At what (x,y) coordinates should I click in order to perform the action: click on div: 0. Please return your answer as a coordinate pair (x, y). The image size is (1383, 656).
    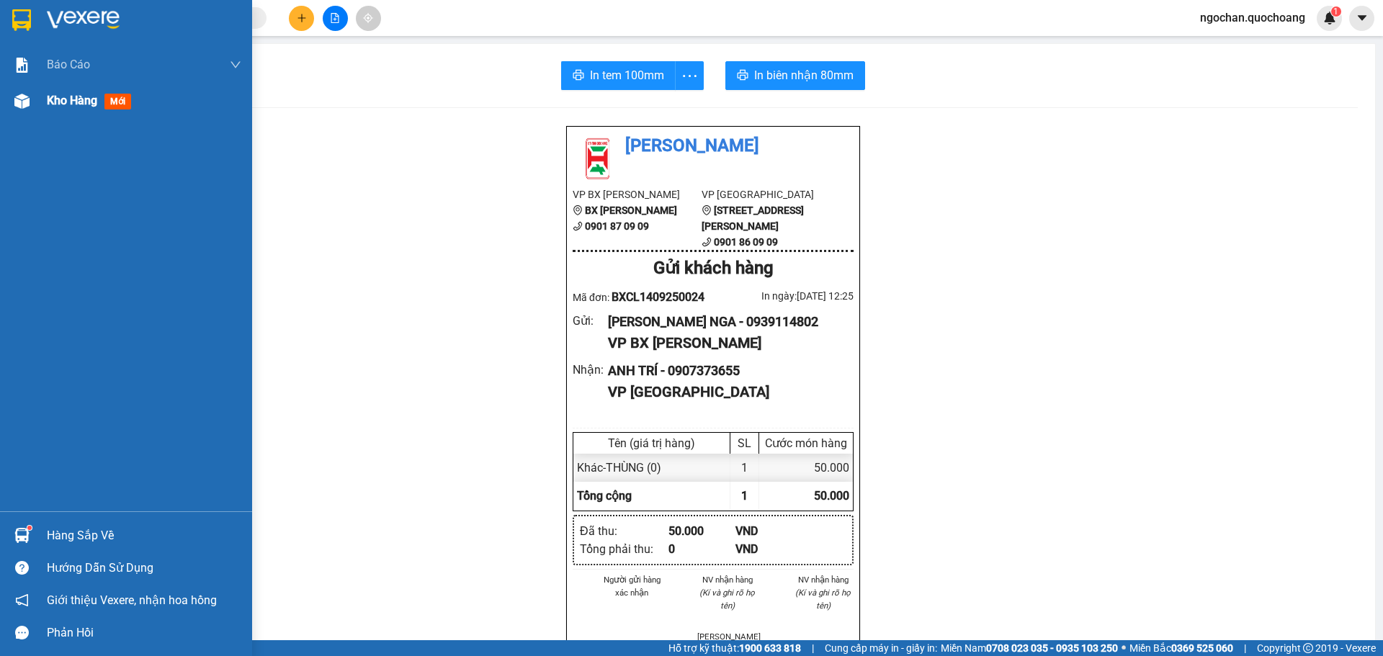
    Looking at the image, I should click on (702, 549).